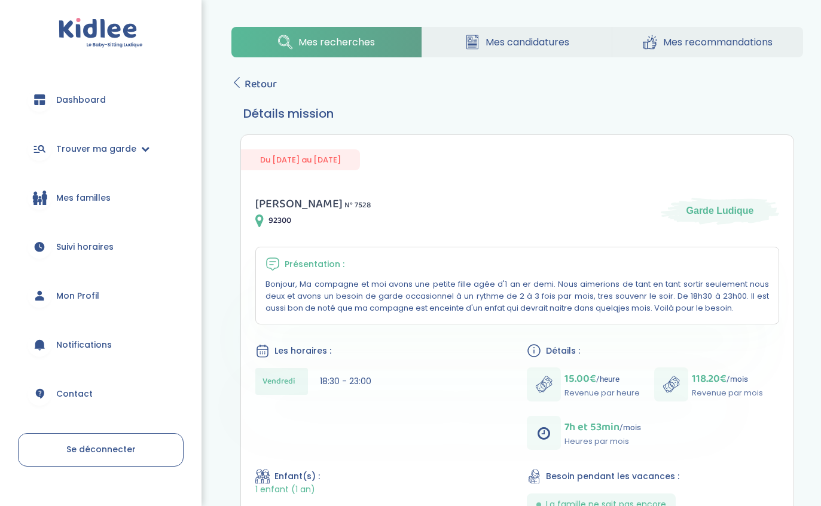 Image resolution: width=821 pixels, height=506 pixels. Describe the element at coordinates (357, 205) in the screenshot. I see `span: N° 7528` at that location.